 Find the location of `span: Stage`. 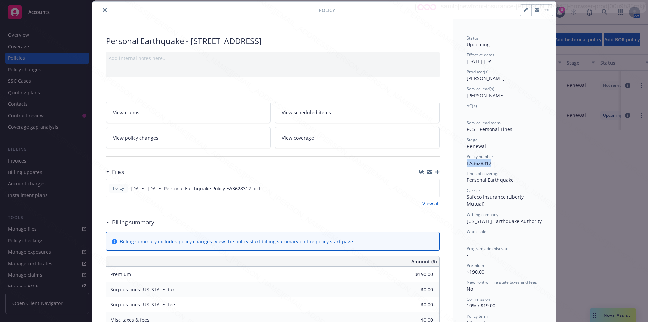

span: Stage is located at coordinates (472, 139).